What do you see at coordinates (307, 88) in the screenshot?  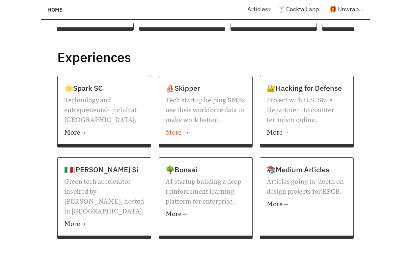 I see `h2: Hacking for Defense` at bounding box center [307, 88].